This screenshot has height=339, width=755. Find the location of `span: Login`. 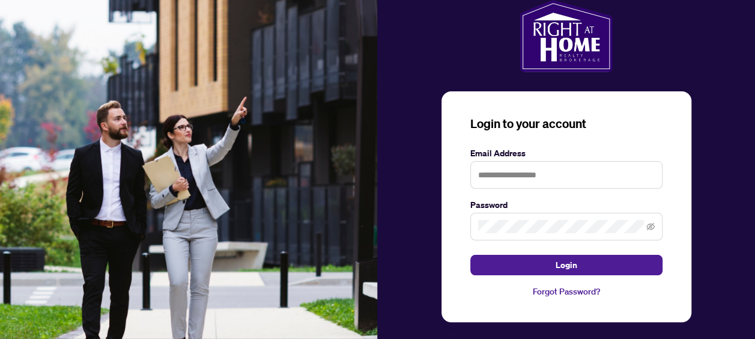

span: Login is located at coordinates (567, 265).